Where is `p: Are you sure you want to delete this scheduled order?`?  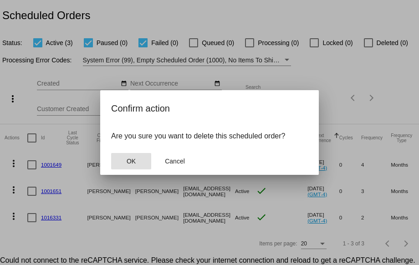 p: Are you sure you want to delete this scheduled order? is located at coordinates (209, 136).